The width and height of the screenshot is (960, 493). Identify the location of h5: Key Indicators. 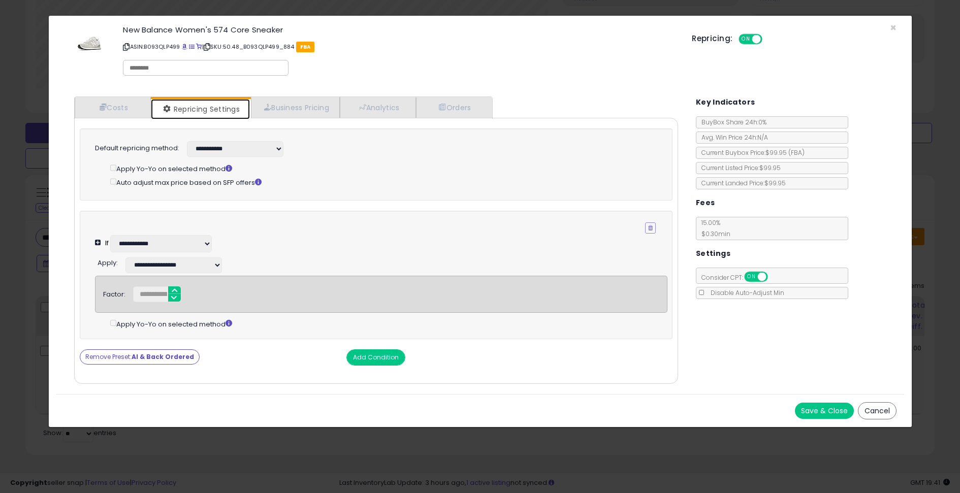
(726, 102).